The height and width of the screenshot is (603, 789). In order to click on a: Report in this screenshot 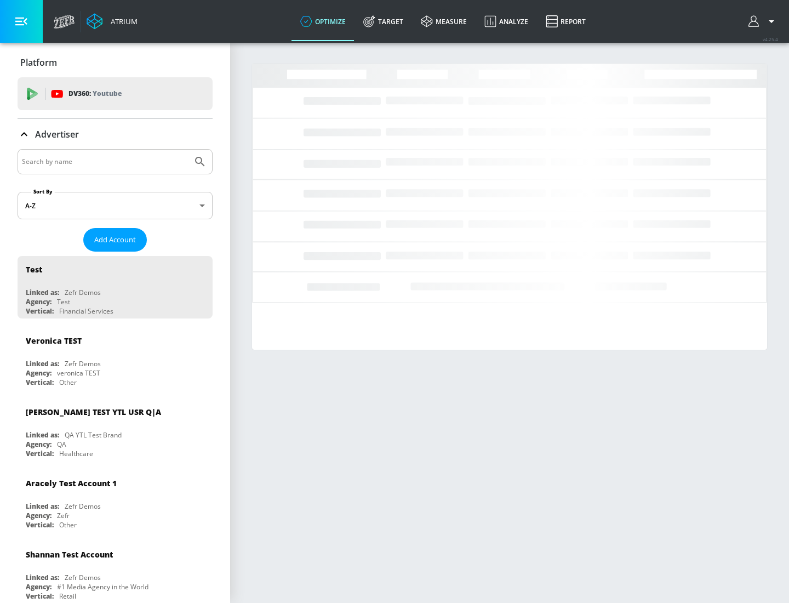, I will do `click(565, 21)`.